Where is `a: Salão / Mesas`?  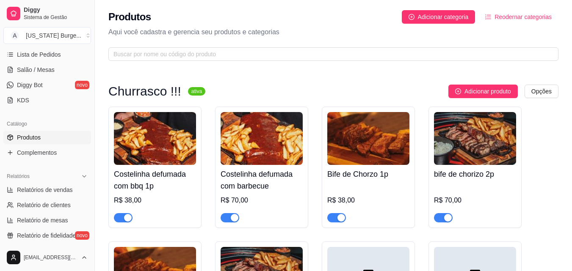
a: Salão / Mesas is located at coordinates (47, 70).